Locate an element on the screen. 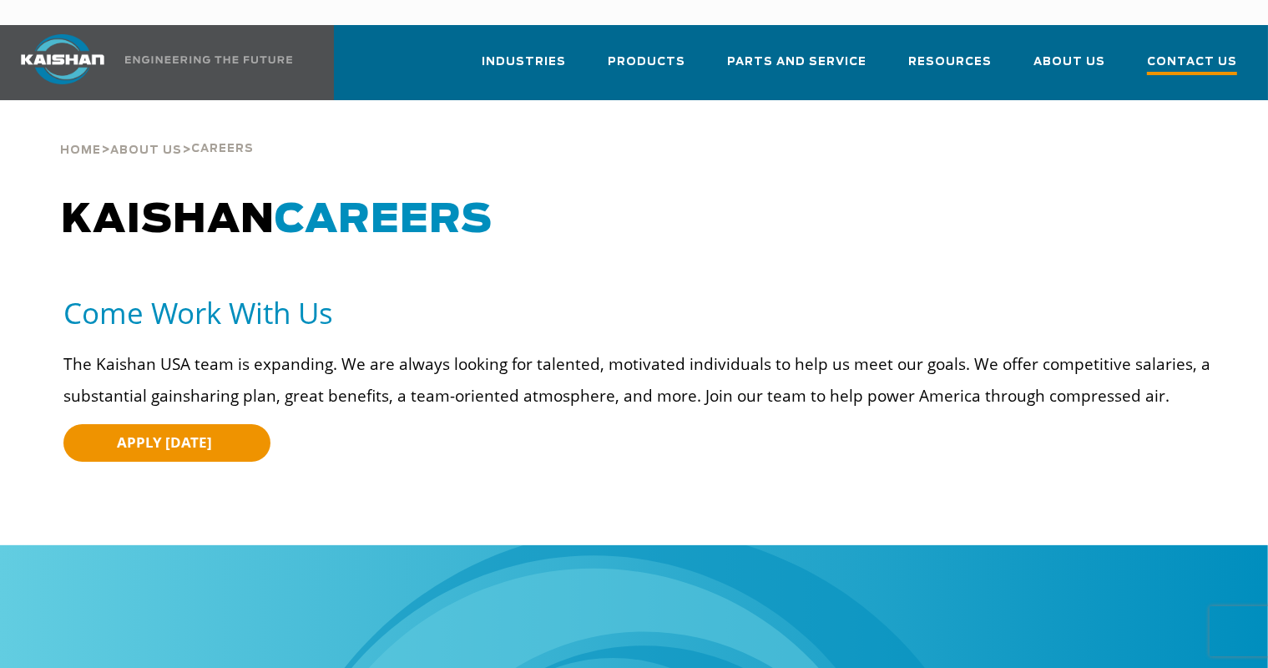 This screenshot has width=1268, height=668. p: The Kaishan USA team is expanding. We are always looking for talented, motivated individuals to h... is located at coordinates (640, 380).